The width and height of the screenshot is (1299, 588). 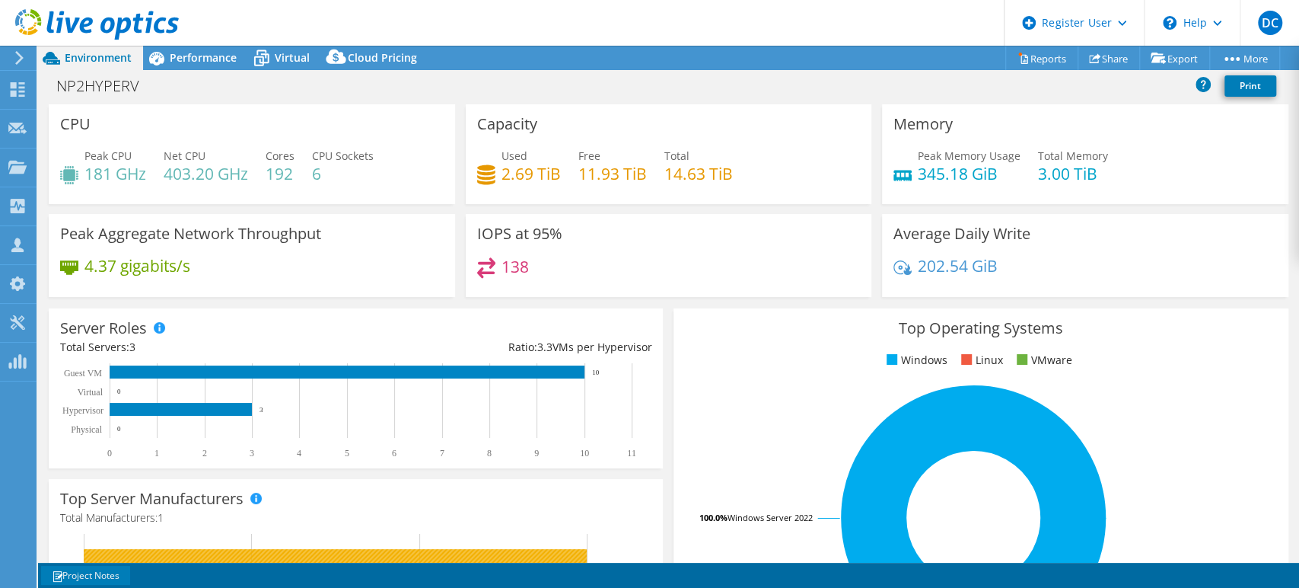 I want to click on span: Peak CPU, so click(x=108, y=155).